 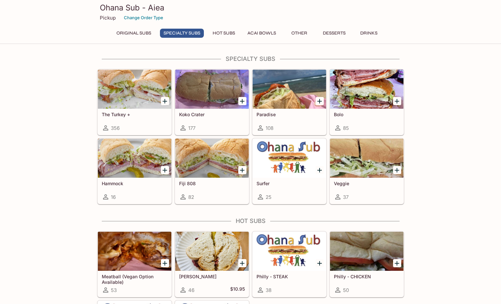 What do you see at coordinates (251, 59) in the screenshot?
I see `h4: Specialty Subs` at bounding box center [251, 59].